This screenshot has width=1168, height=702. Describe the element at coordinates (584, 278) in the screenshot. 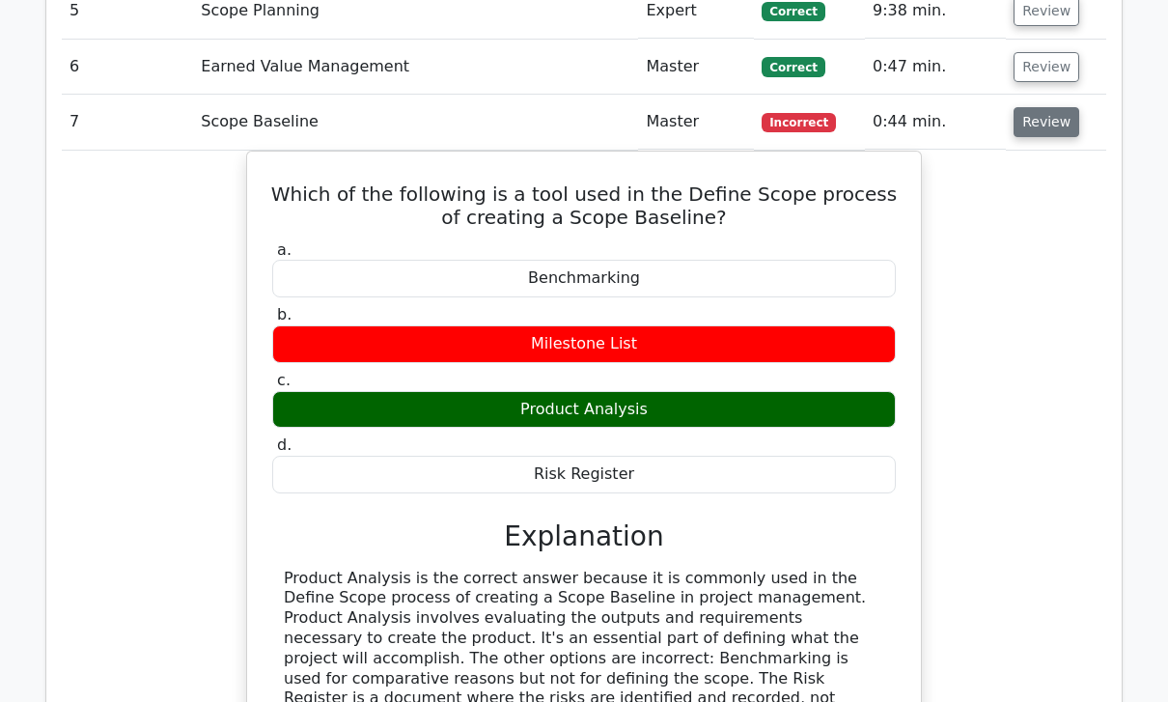

I see `div: Benchmarking` at that location.